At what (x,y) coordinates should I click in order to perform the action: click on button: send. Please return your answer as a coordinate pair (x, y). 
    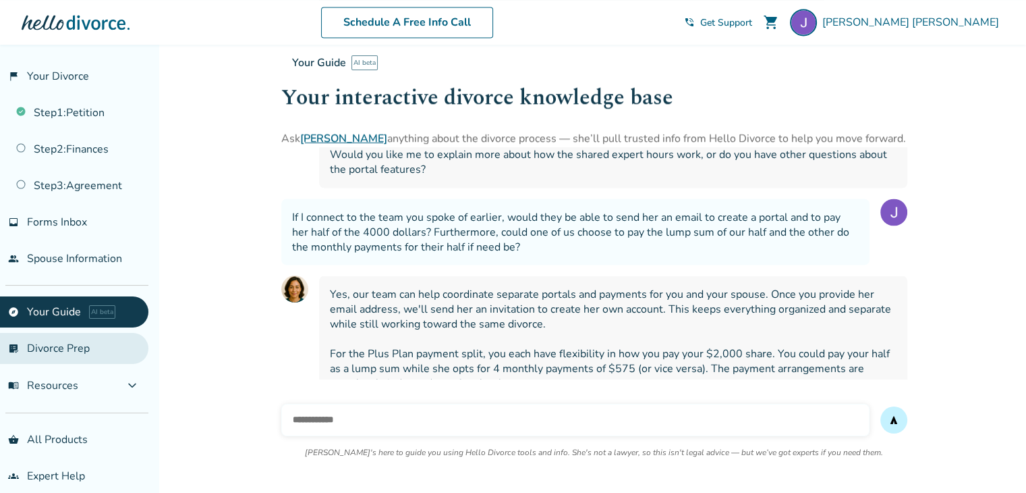
    Looking at the image, I should click on (894, 420).